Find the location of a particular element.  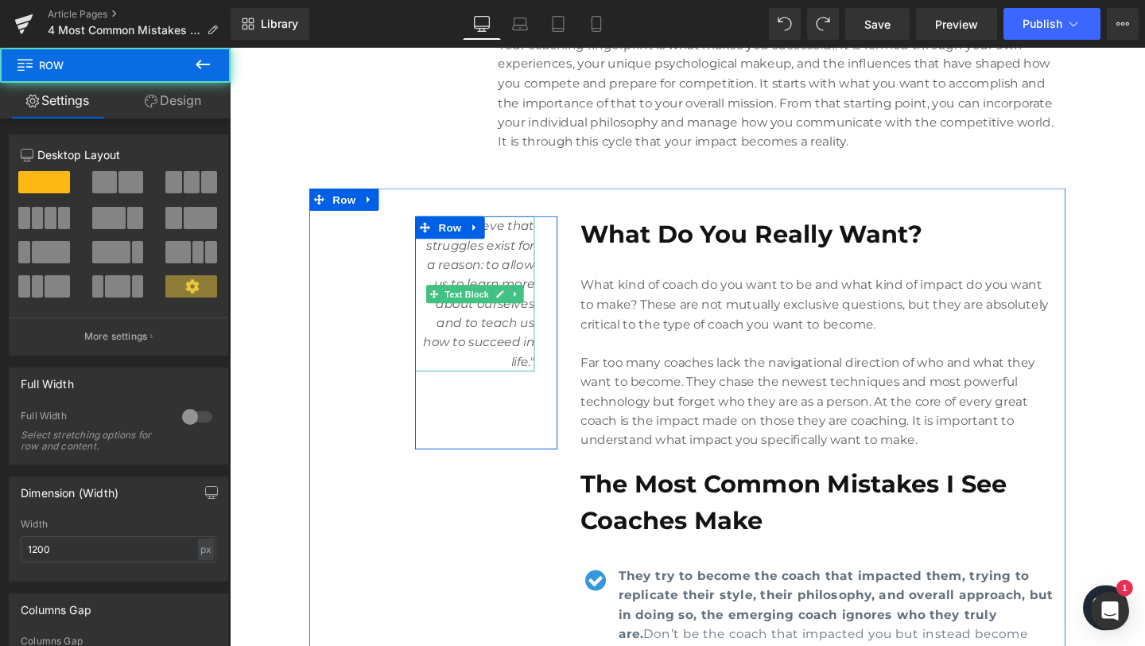

p: More settings is located at coordinates (116, 336).